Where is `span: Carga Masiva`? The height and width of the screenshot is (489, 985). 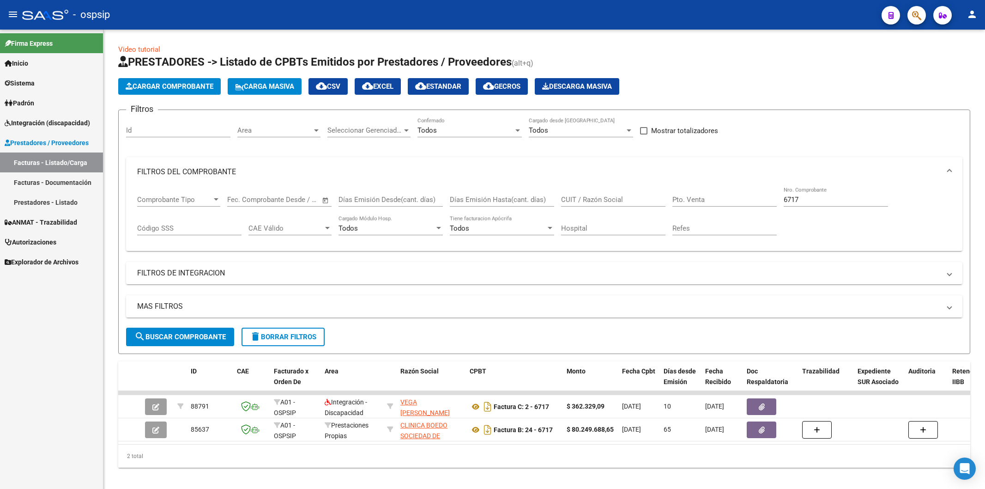 span: Carga Masiva is located at coordinates (265, 86).